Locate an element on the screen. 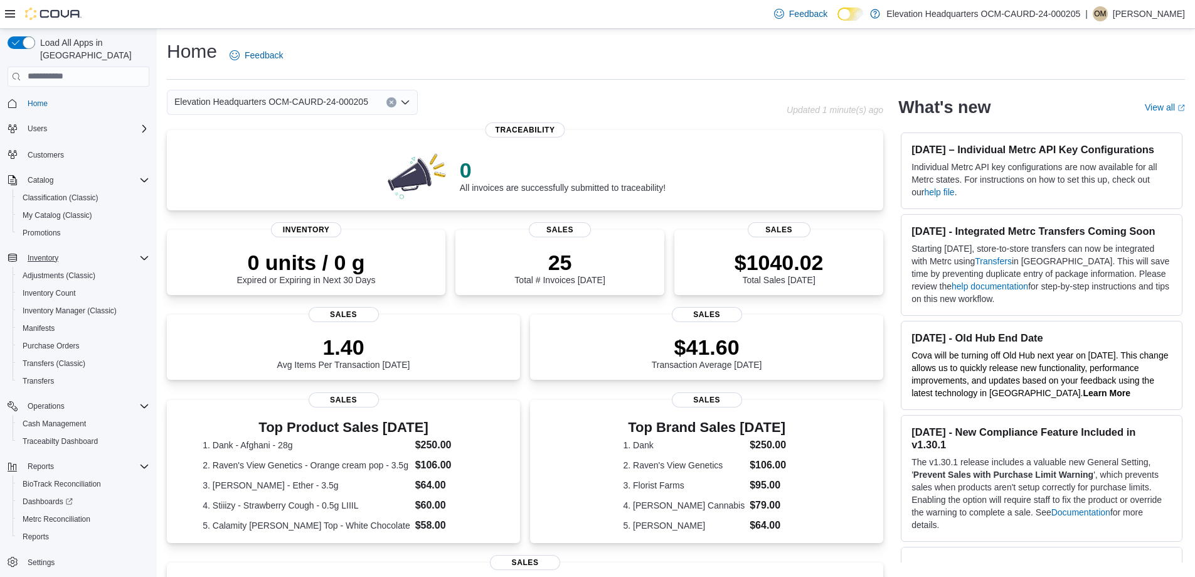 The image size is (1195, 577). p: The v1.30.1 release includes a valuable new General Setting, ' ', which prevents sales when produ... is located at coordinates (1042, 493).